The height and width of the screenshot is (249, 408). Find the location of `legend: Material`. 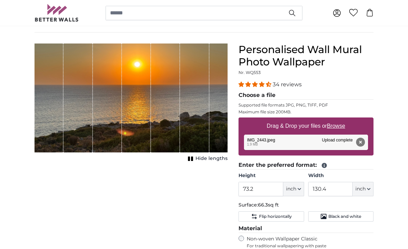

legend: Material is located at coordinates (306, 228).